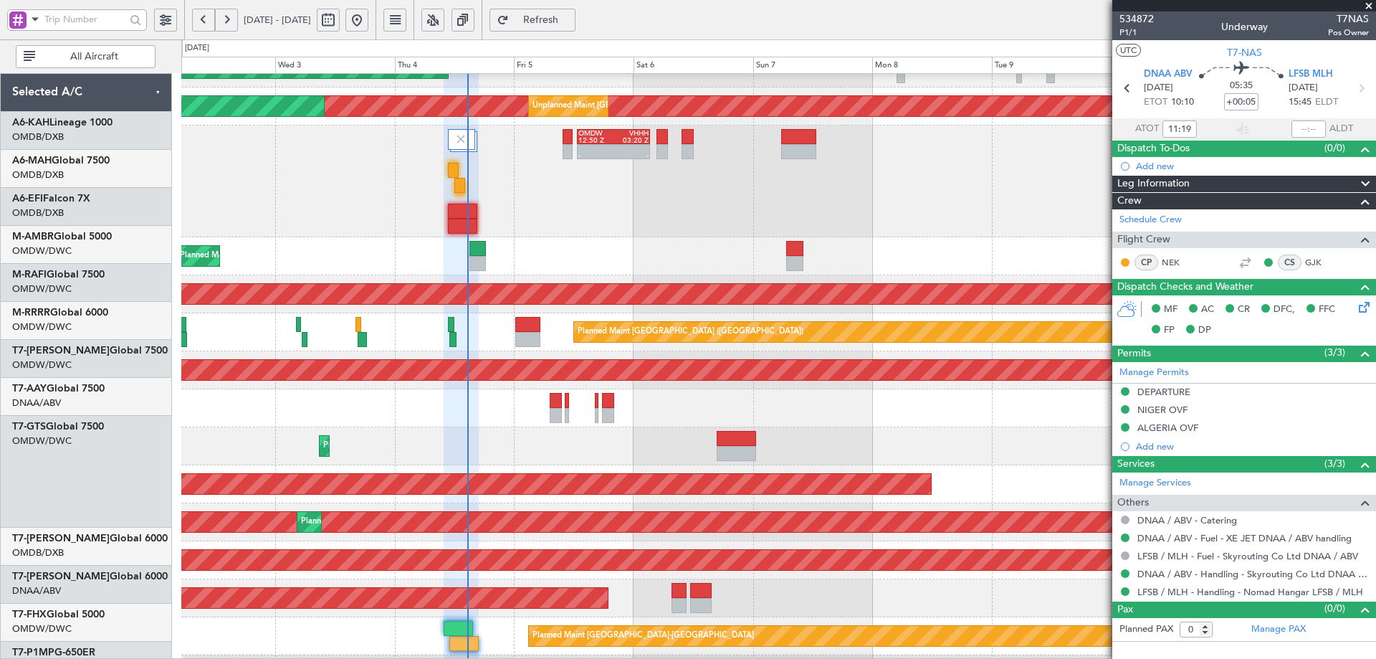 The width and height of the screenshot is (1376, 659). I want to click on a: DNAA / ABV - Catering, so click(1187, 520).